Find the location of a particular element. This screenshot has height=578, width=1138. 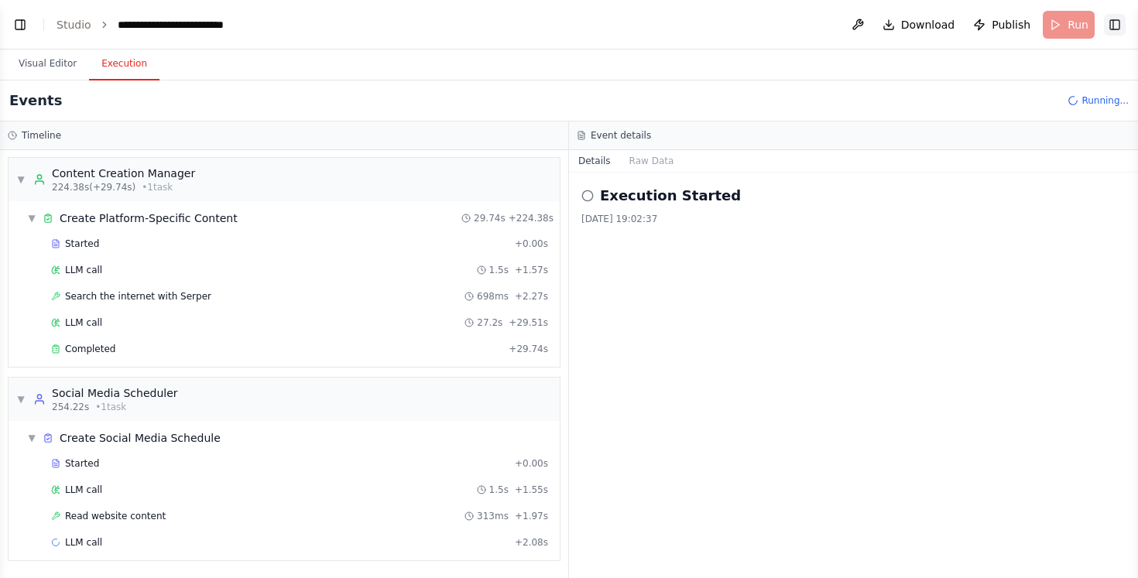

span: Publish is located at coordinates (1011, 25).